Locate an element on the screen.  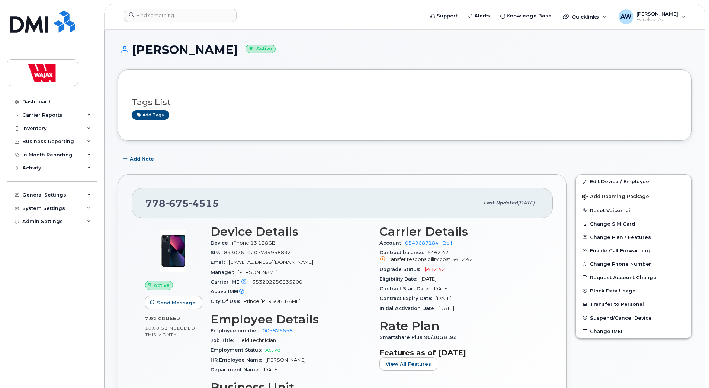
span: Employee number is located at coordinates (236, 331).